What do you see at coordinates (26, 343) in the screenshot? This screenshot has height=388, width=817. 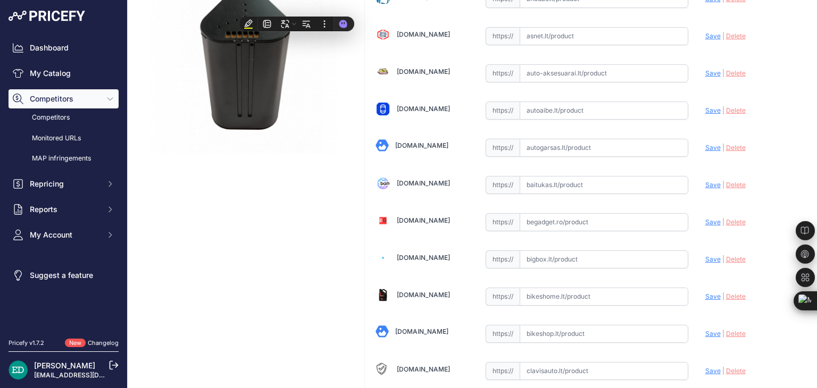 I see `div: Pricefy v1.7.2` at bounding box center [26, 343].